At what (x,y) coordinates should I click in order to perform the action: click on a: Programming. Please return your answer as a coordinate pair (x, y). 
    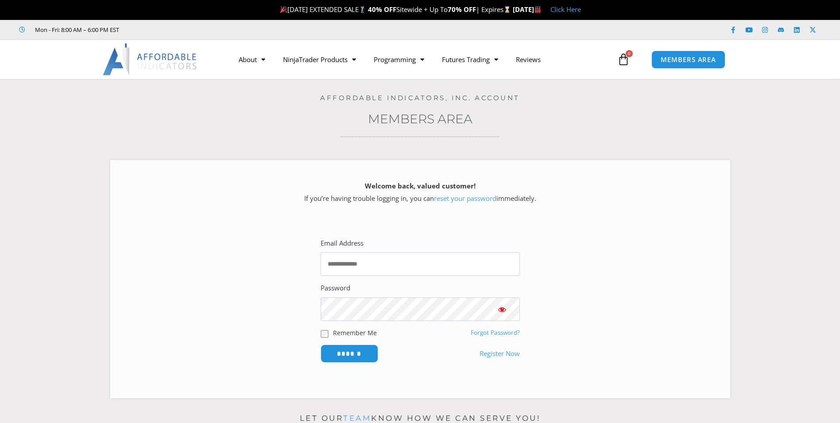
    Looking at the image, I should click on (399, 59).